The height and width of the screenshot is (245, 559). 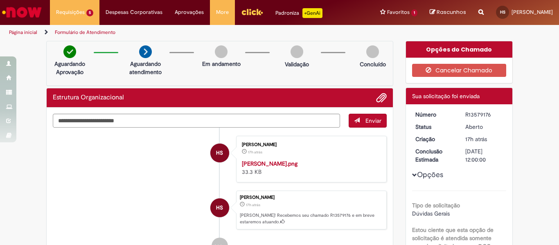 What do you see at coordinates (484, 115) in the screenshot?
I see `div: R13579176` at bounding box center [484, 115].